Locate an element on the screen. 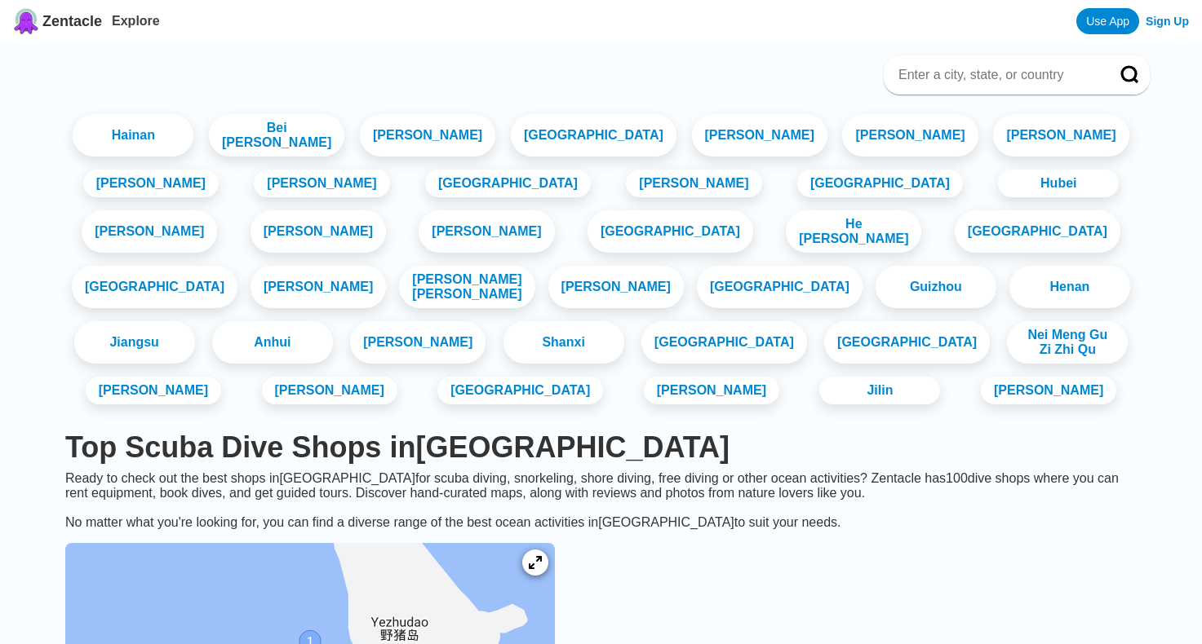 The width and height of the screenshot is (1202, 644). a: Henan is located at coordinates (1069, 287).